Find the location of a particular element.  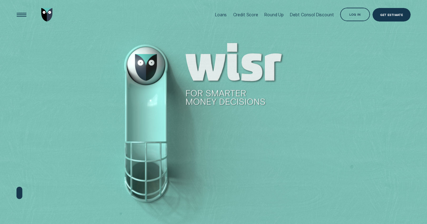

div: Debt Consol Discount is located at coordinates (312, 15).